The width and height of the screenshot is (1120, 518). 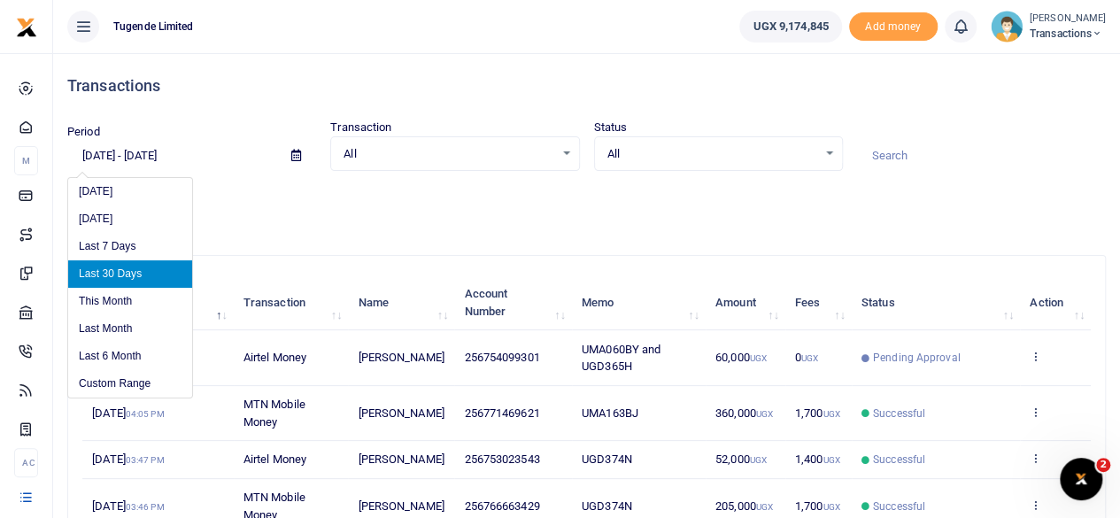 What do you see at coordinates (130, 274) in the screenshot?
I see `li: Last 30 Days` at bounding box center [130, 274].